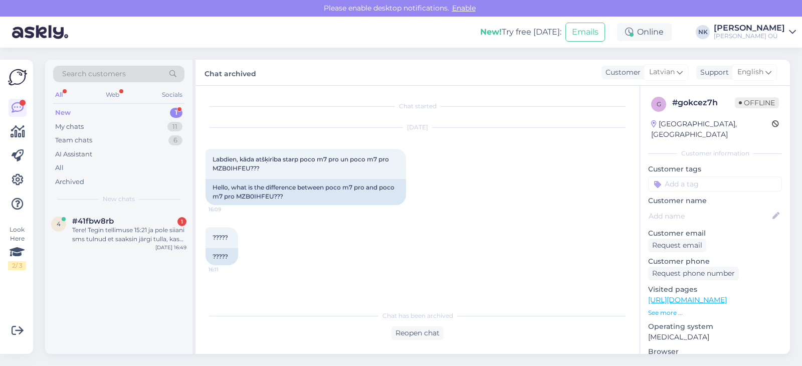 This screenshot has width=802, height=366. I want to click on div: Socials, so click(172, 95).